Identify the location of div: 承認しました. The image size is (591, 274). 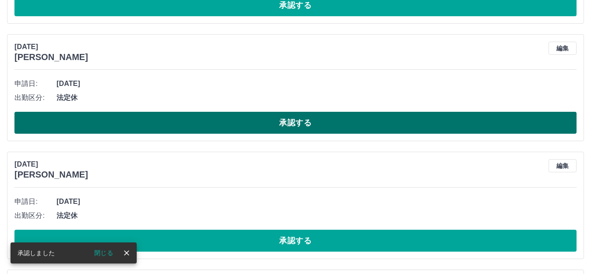
(36, 253).